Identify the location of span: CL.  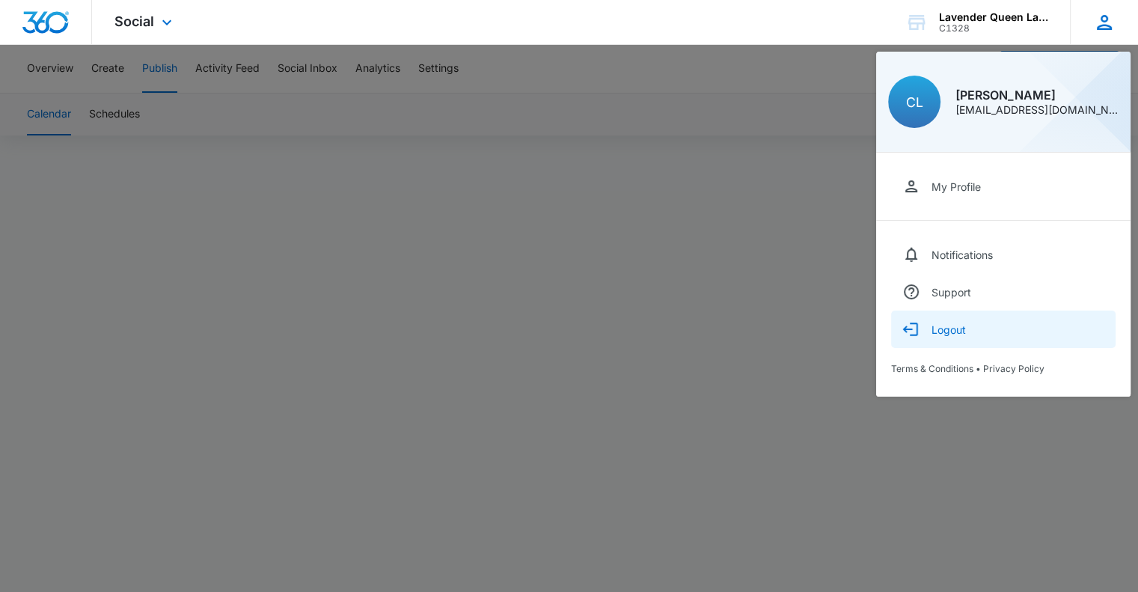
(914, 102).